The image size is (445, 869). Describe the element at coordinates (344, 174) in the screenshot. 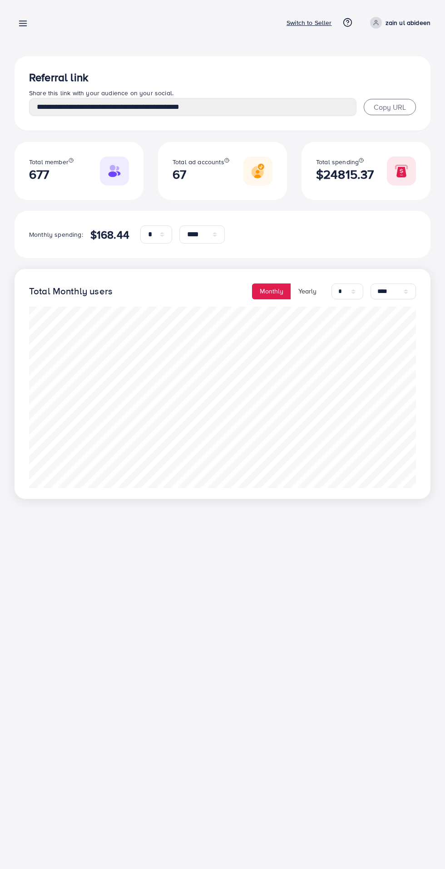

I see `h2: $24815.37` at that location.